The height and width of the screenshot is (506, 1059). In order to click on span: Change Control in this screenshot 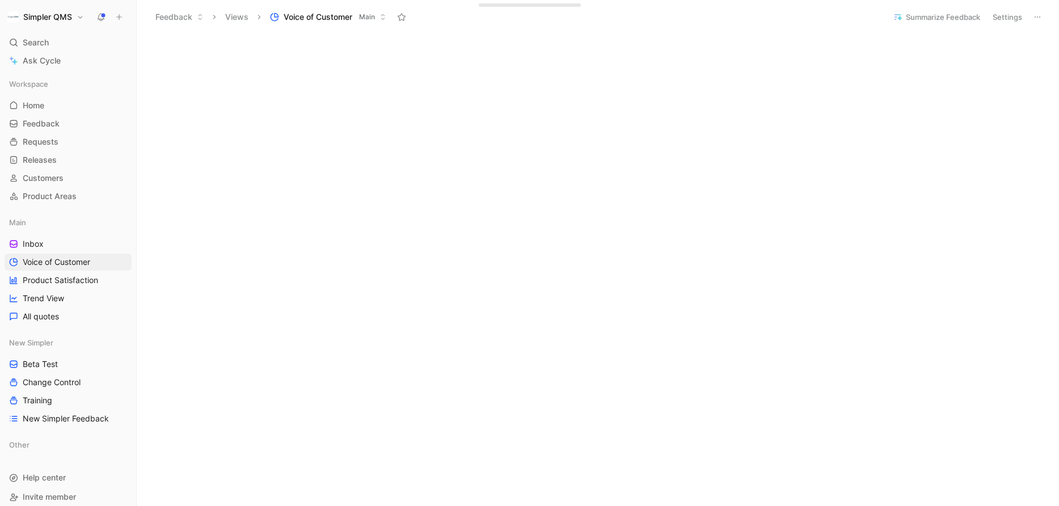, I will do `click(52, 382)`.